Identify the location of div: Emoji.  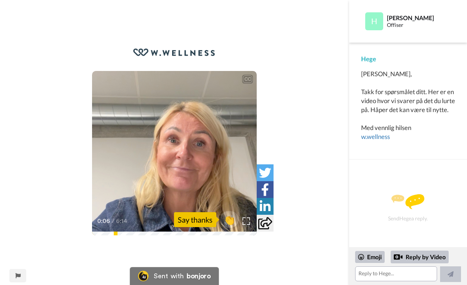
(370, 257).